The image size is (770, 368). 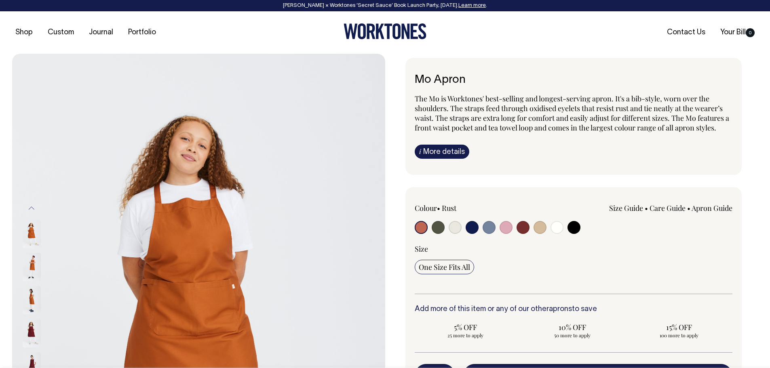 I want to click on a: Size Guide, so click(x=626, y=208).